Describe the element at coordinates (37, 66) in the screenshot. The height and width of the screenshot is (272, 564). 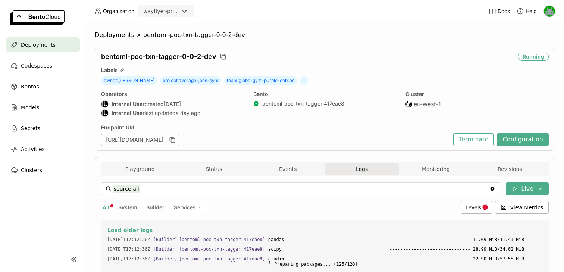
I see `span: Codespaces` at that location.